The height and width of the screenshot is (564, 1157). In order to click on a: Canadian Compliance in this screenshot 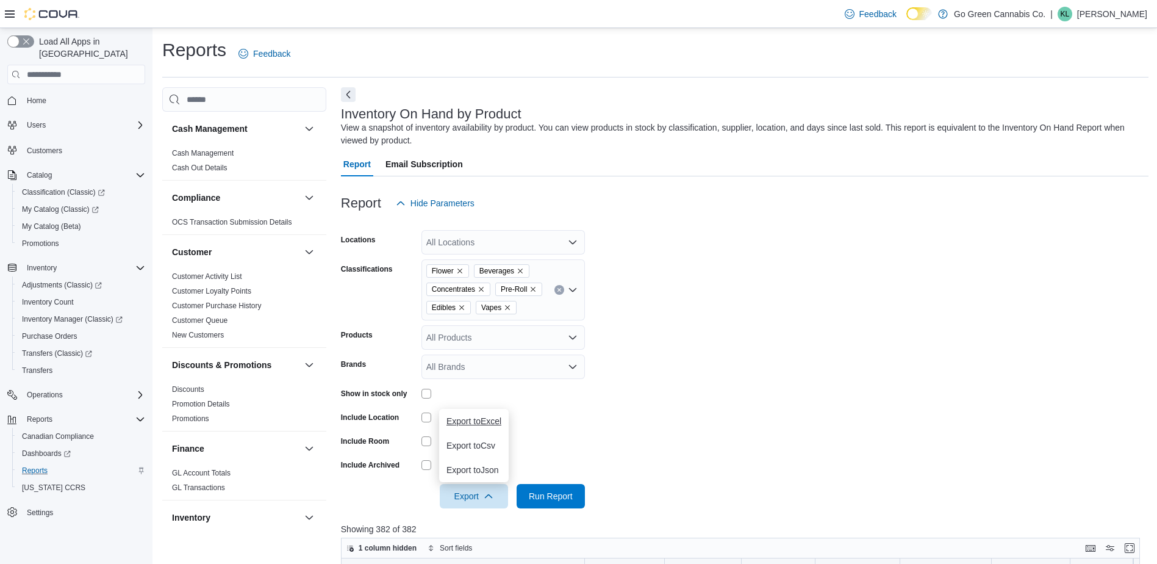, I will do `click(58, 436)`.